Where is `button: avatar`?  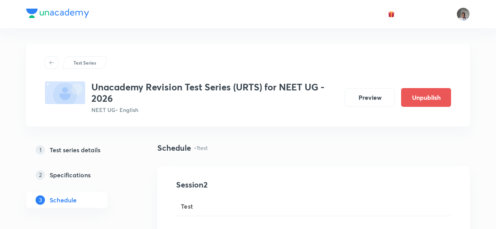
button: avatar is located at coordinates (391, 14).